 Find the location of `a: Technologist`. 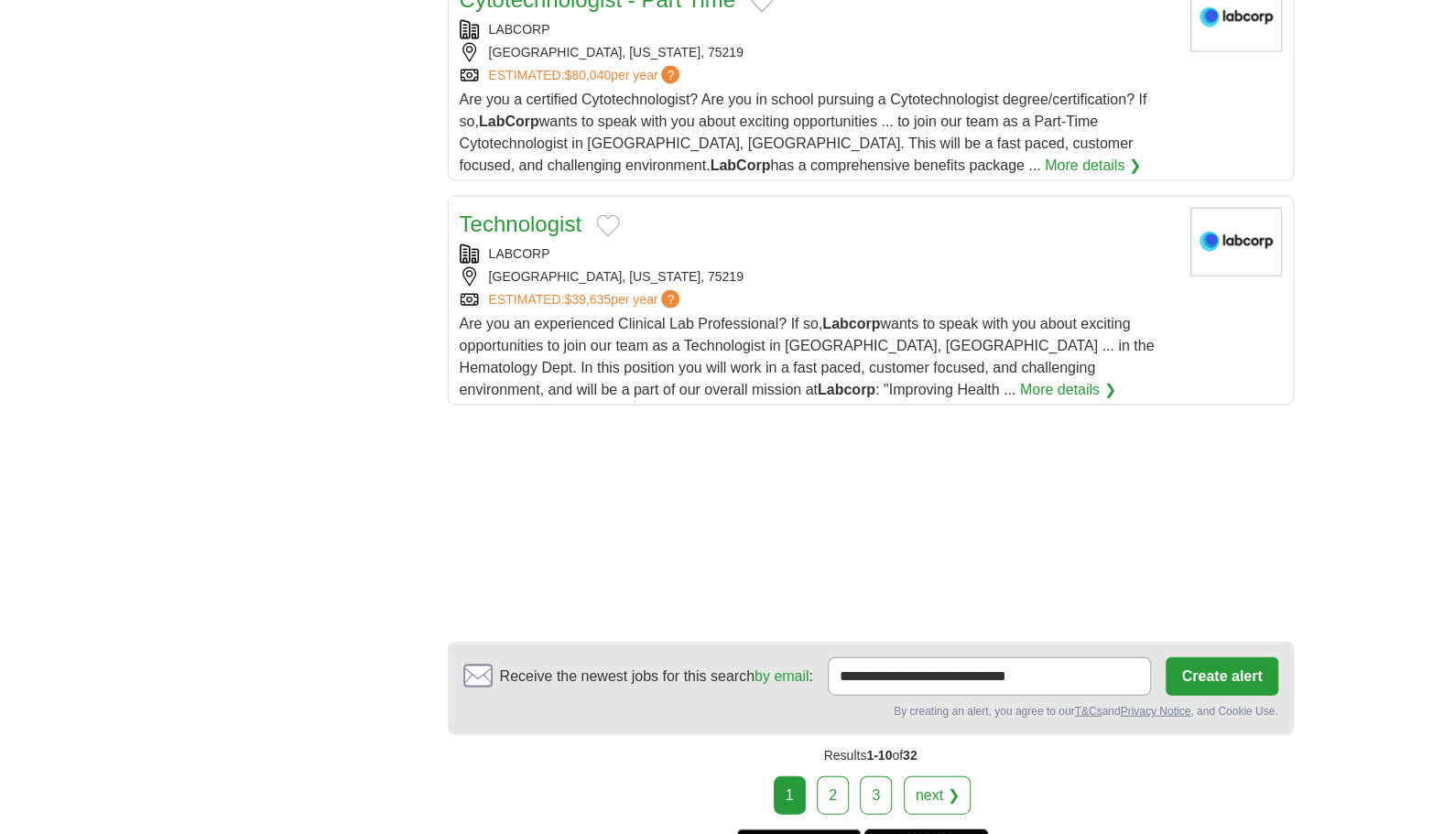

a: Technologist is located at coordinates (520, 223).